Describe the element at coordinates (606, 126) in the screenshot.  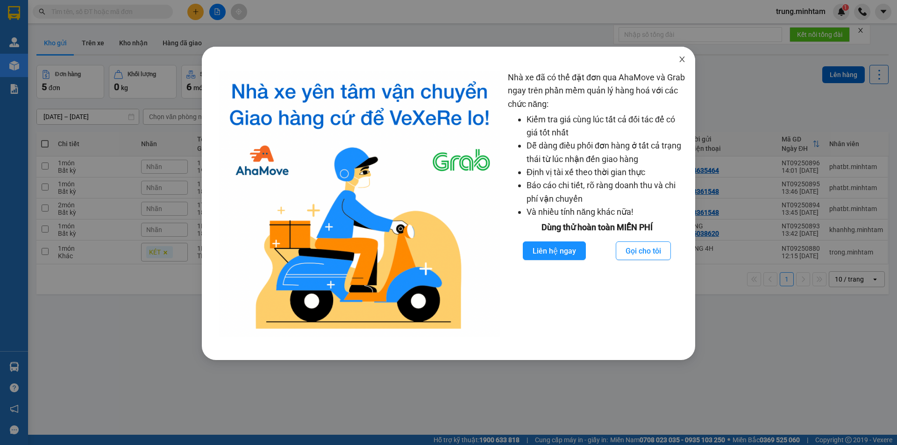
I see `li: Kiểm tra giá cùng lúc tất cả đối tác để có giá tốt nhất` at that location.